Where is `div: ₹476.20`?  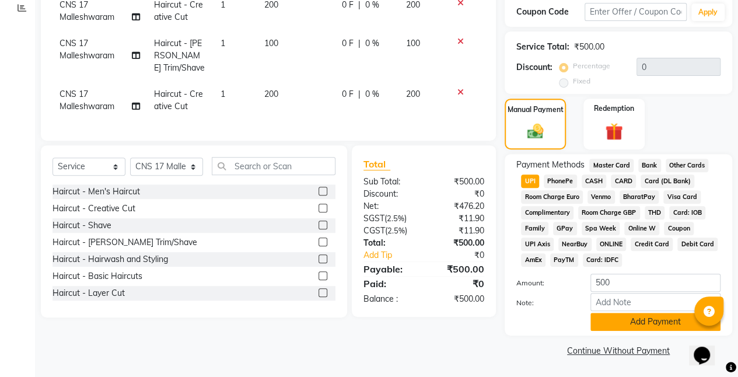 div: ₹476.20 is located at coordinates (458, 206).